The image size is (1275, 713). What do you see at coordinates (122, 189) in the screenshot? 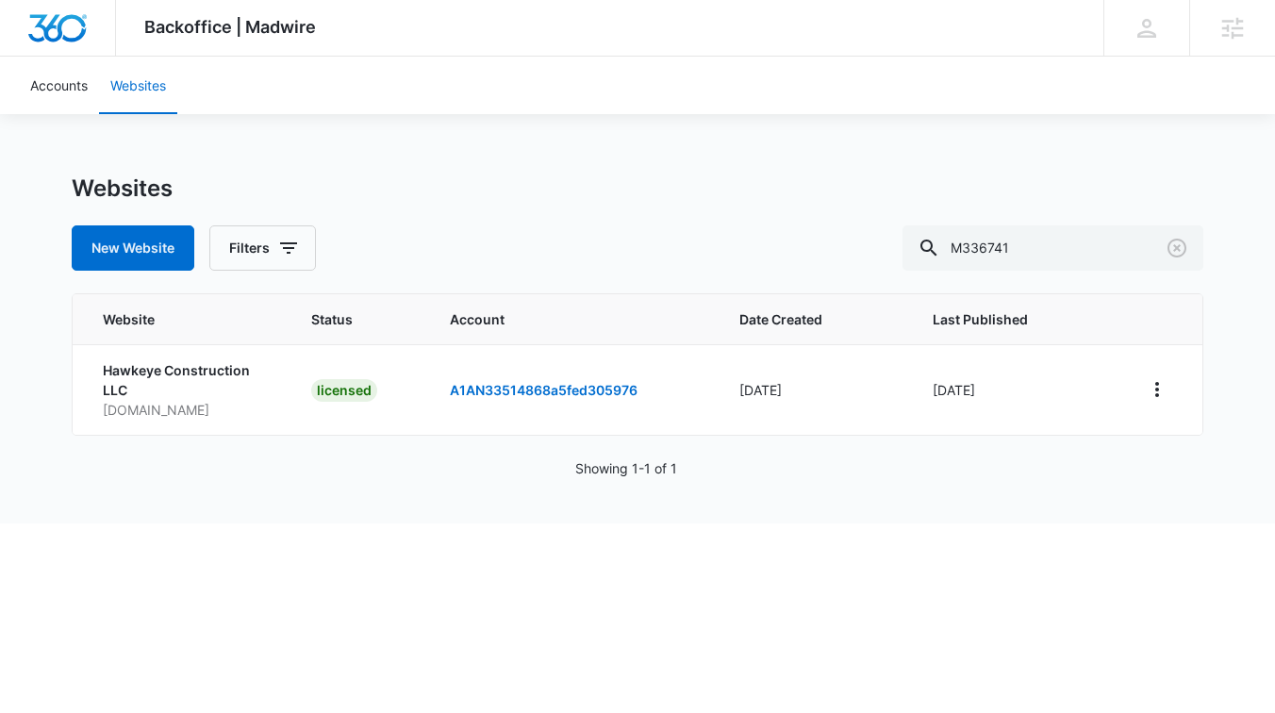
I see `h1: Websites` at bounding box center [122, 189].